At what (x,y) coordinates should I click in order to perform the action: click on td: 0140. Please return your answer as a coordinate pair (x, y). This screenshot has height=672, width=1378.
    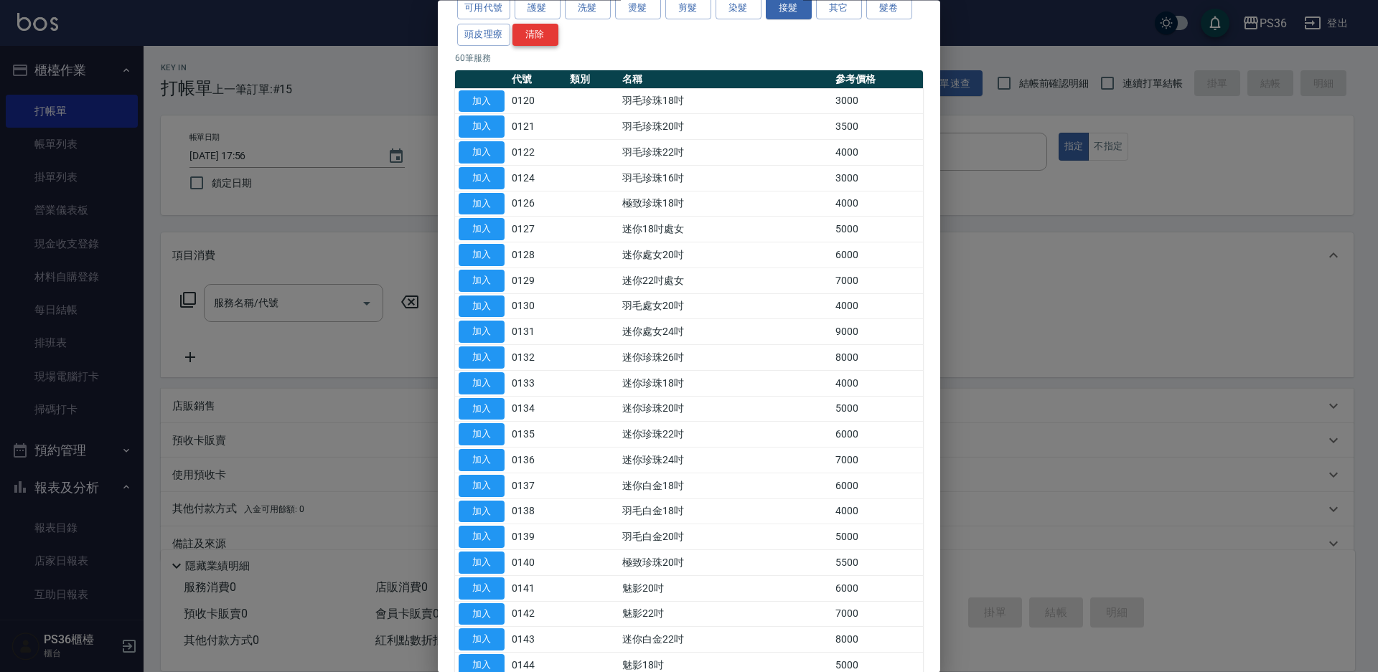
    Looking at the image, I should click on (537, 563).